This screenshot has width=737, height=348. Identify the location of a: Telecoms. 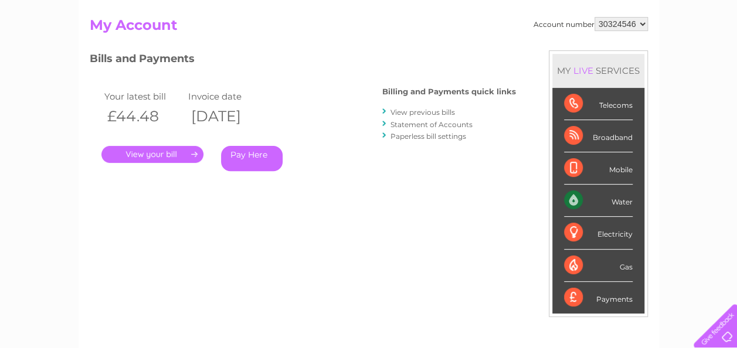
(611, 54).